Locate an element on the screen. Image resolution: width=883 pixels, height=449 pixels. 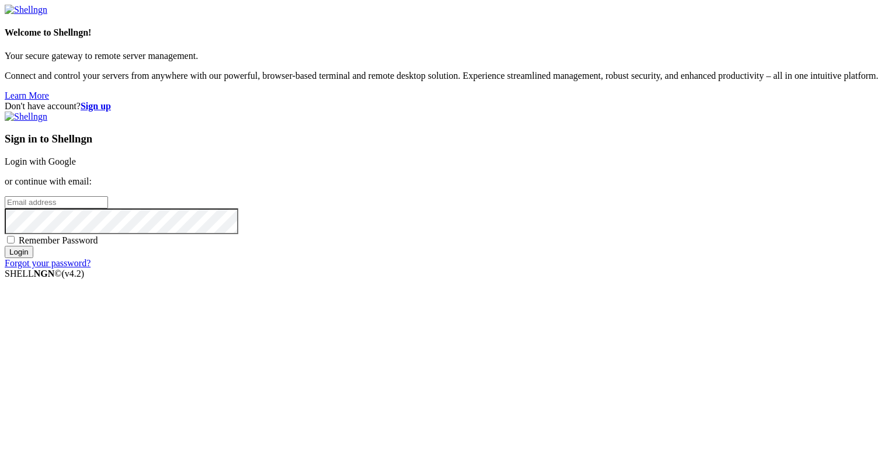
p: or continue with email: is located at coordinates (442, 182).